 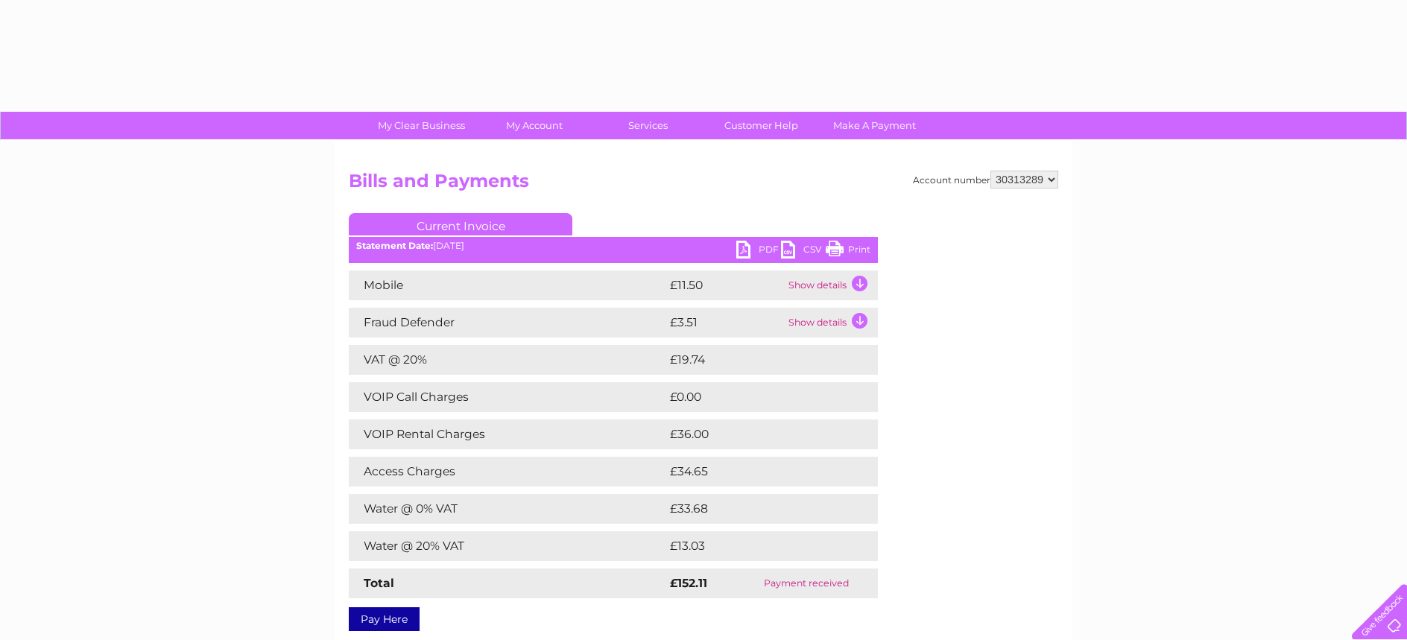 I want to click on a: Customer Help, so click(x=761, y=125).